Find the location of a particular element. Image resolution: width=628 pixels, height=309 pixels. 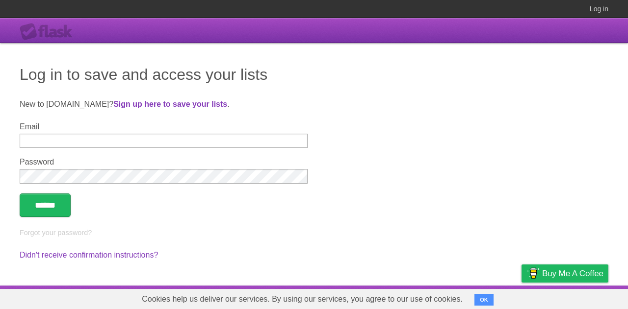

a: Terms is located at coordinates (486, 298).